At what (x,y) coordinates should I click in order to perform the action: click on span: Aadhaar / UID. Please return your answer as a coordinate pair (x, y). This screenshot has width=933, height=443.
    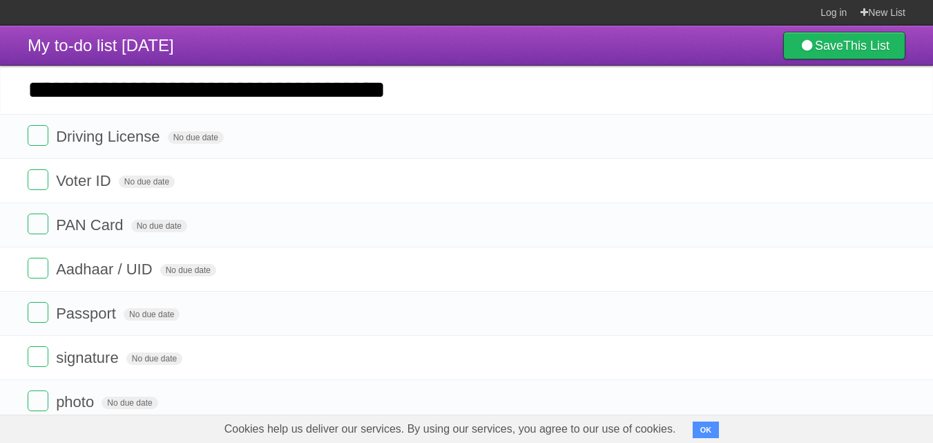
    Looking at the image, I should click on (106, 269).